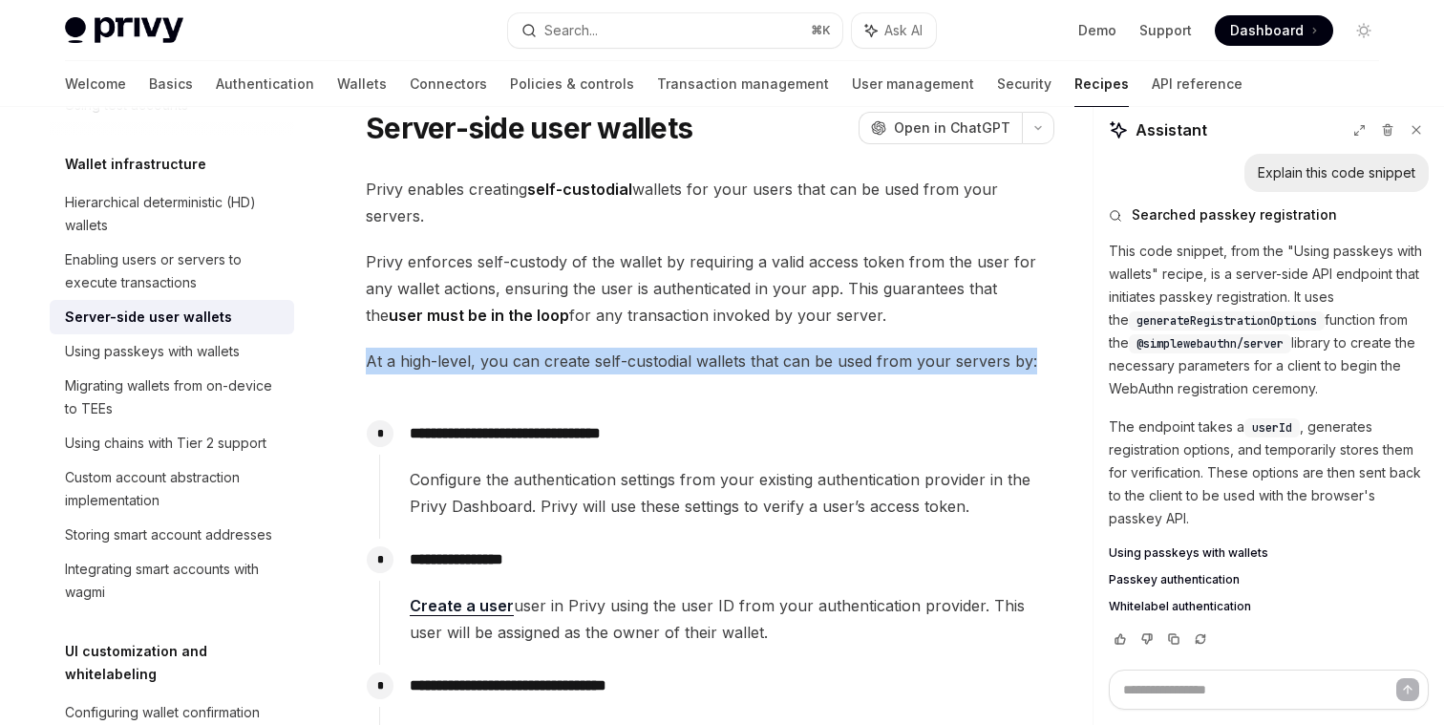 The height and width of the screenshot is (725, 1444). I want to click on button: Search...⌘K, so click(675, 31).